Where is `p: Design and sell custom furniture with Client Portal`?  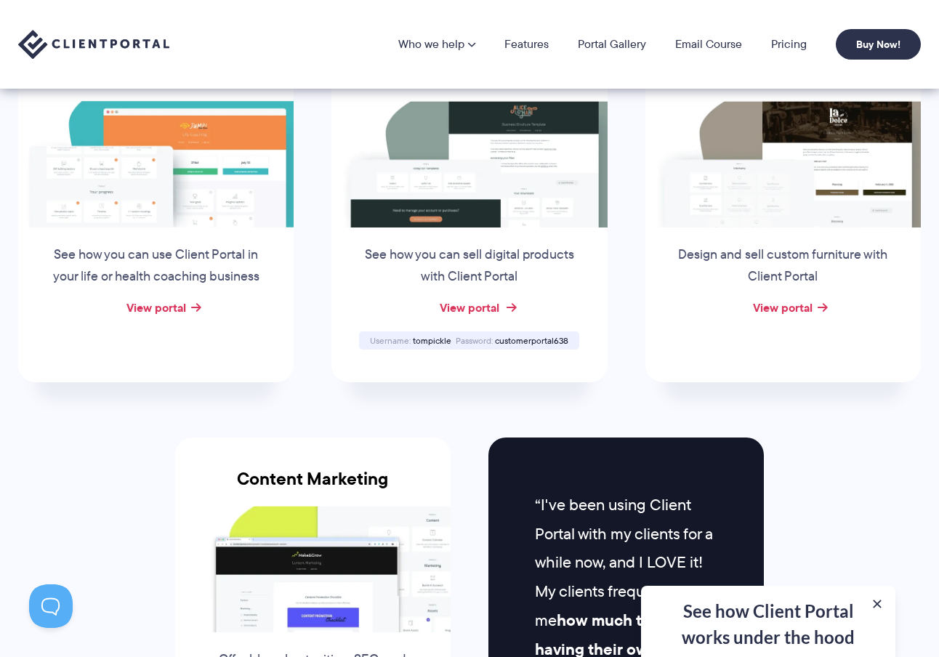 p: Design and sell custom furniture with Client Portal is located at coordinates (783, 266).